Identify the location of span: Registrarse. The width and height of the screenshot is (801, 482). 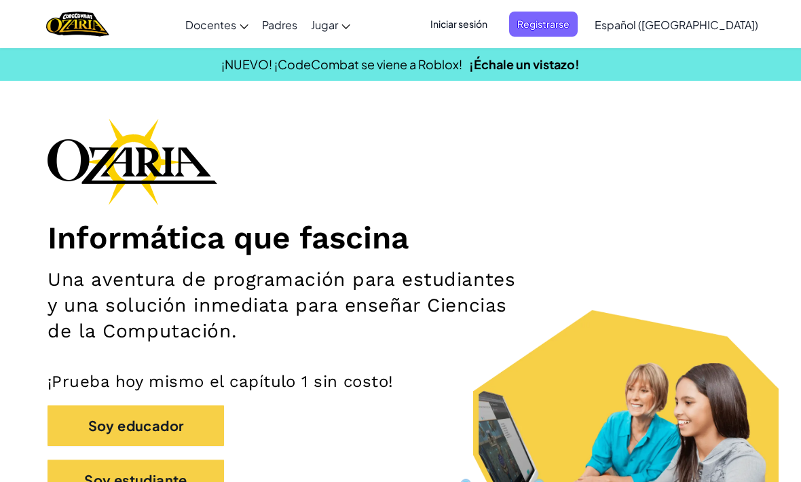
(543, 24).